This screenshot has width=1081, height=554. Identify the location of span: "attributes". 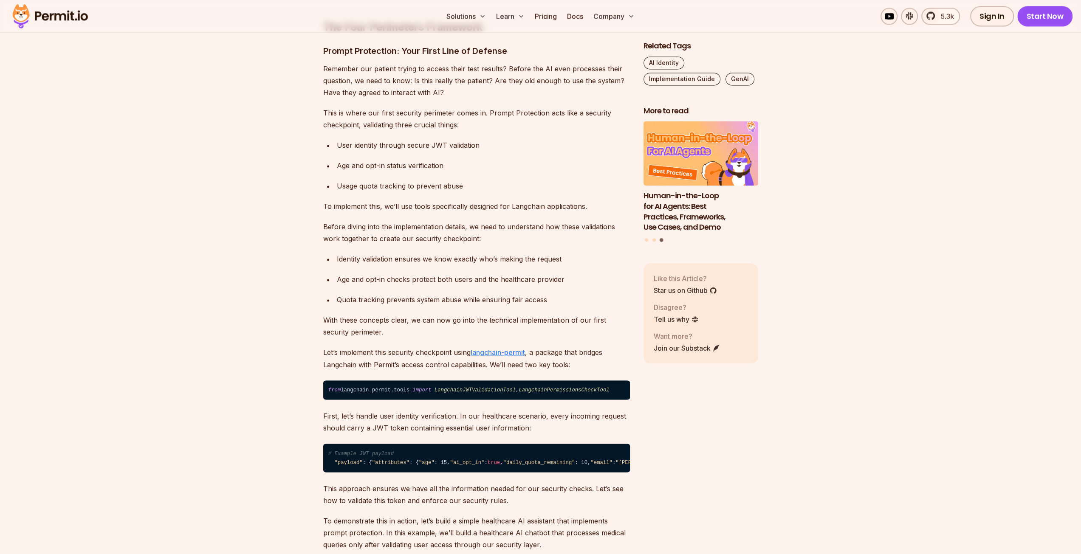
(391, 462).